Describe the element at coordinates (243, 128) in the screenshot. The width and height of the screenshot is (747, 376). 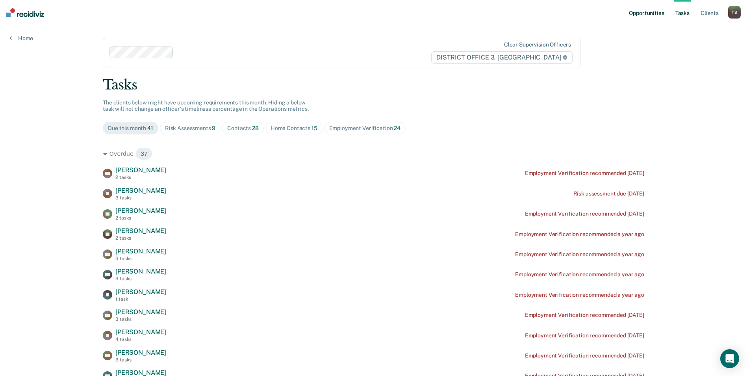
I see `div: Contacts` at that location.